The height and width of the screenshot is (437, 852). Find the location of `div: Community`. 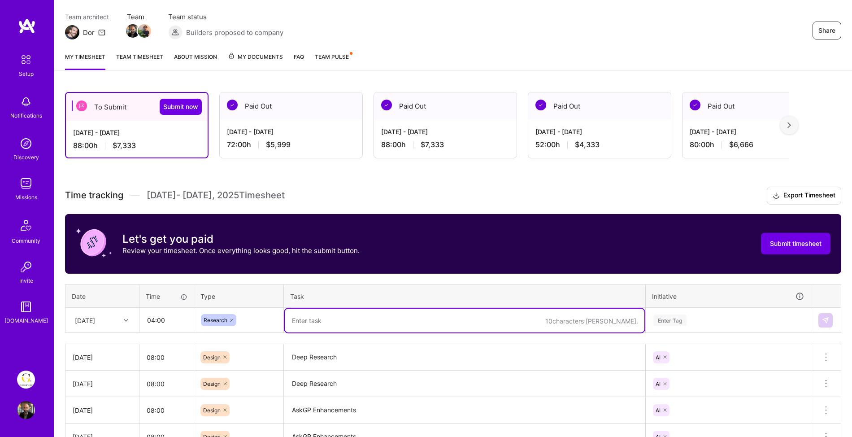

div: Community is located at coordinates (26, 240).